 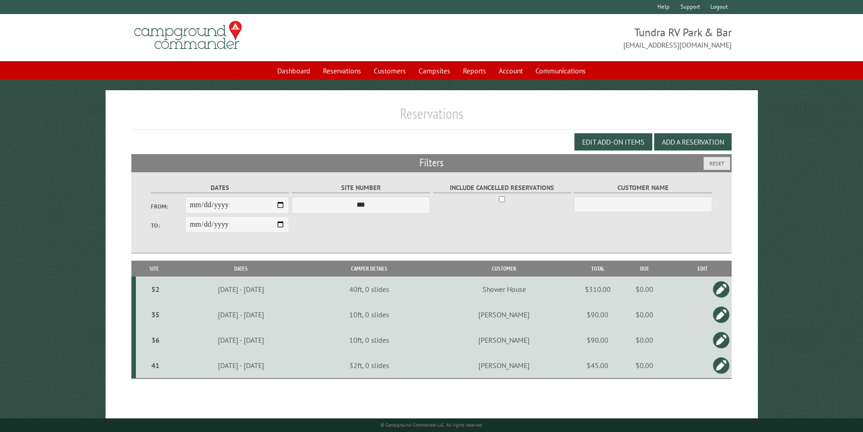 I want to click on a: Reservations, so click(x=342, y=71).